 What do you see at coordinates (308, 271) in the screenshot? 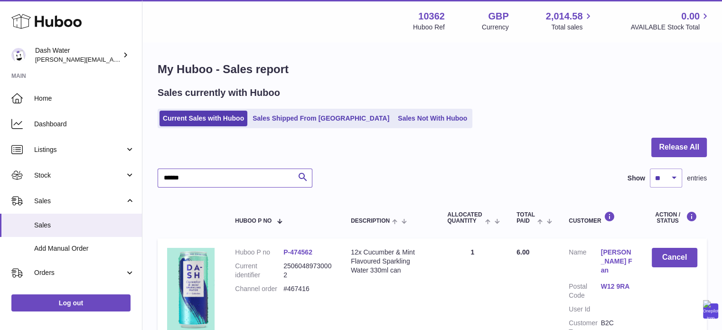
I see `dd: 25060489730002` at bounding box center [308, 271].